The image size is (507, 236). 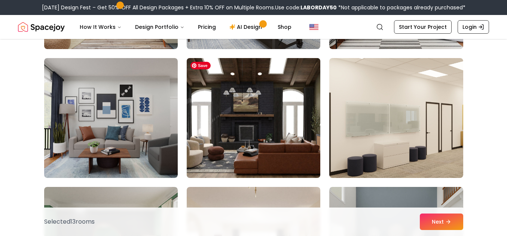 What do you see at coordinates (111, 118) in the screenshot?
I see `img: Room room-88` at bounding box center [111, 118].